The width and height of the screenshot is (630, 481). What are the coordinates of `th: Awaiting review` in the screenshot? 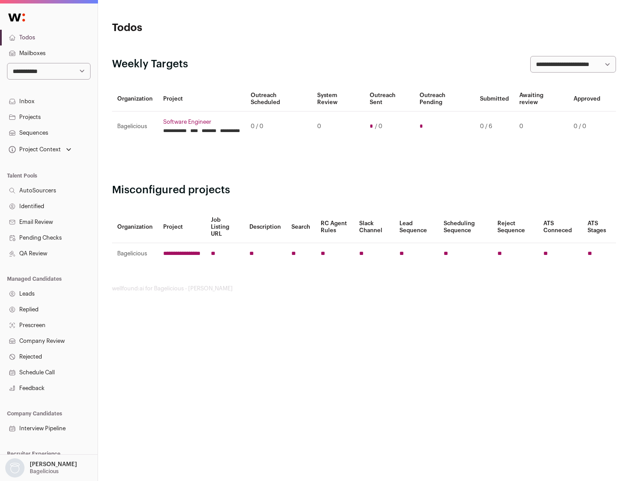 It's located at (541, 99).